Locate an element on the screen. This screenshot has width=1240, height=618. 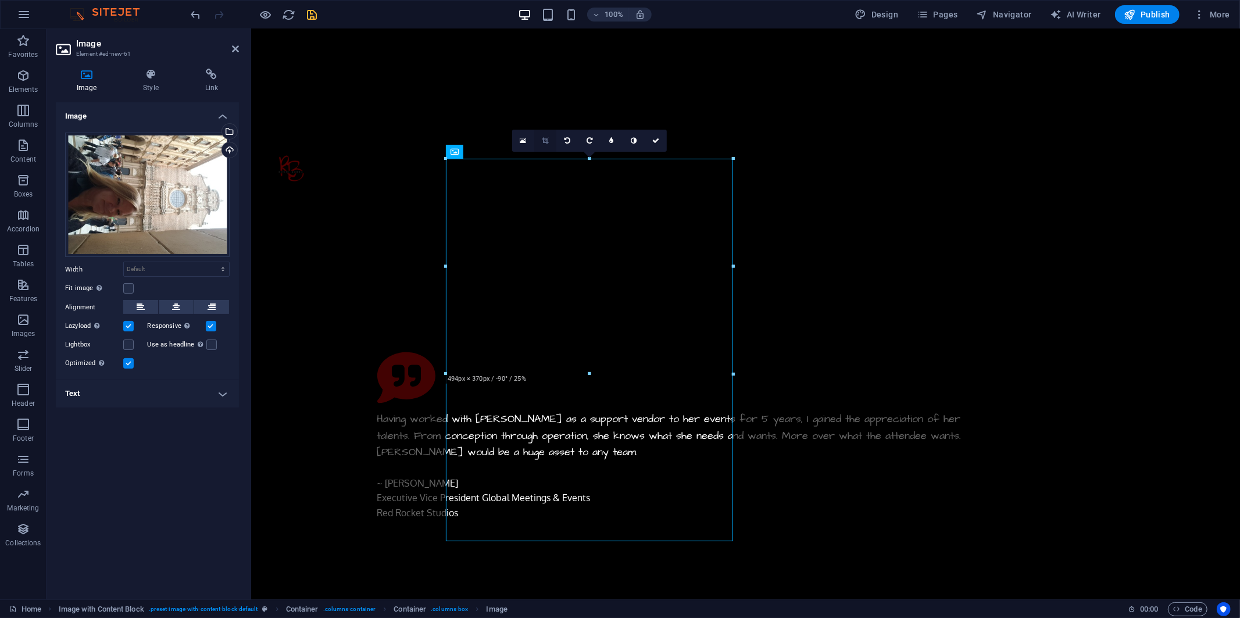
h4: Text is located at coordinates (147, 394).